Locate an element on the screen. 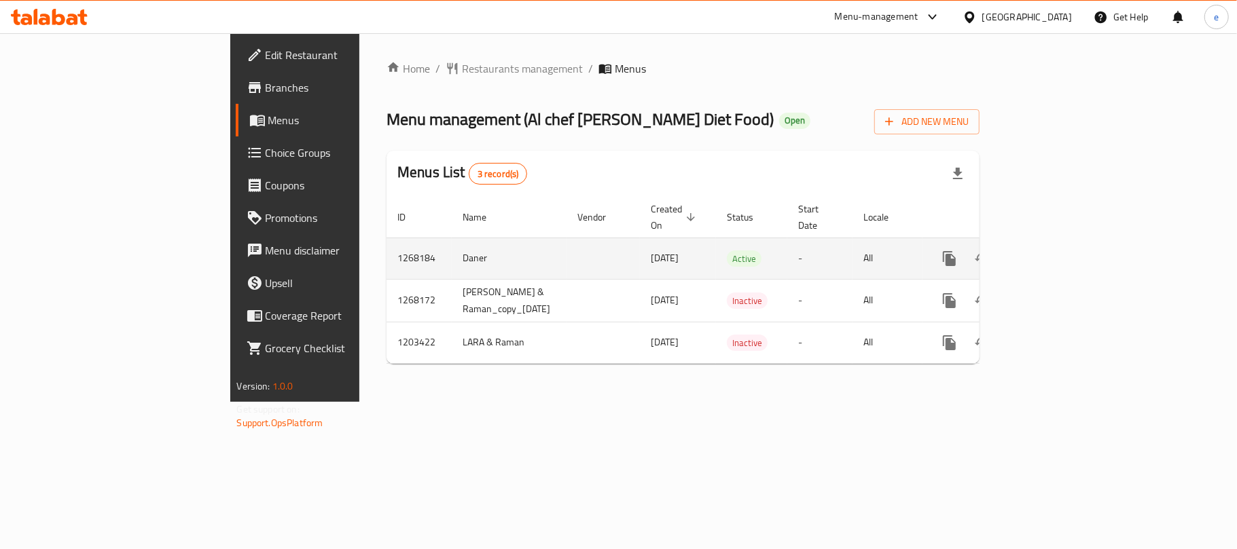  span: Menu disclaimer is located at coordinates (346, 251).